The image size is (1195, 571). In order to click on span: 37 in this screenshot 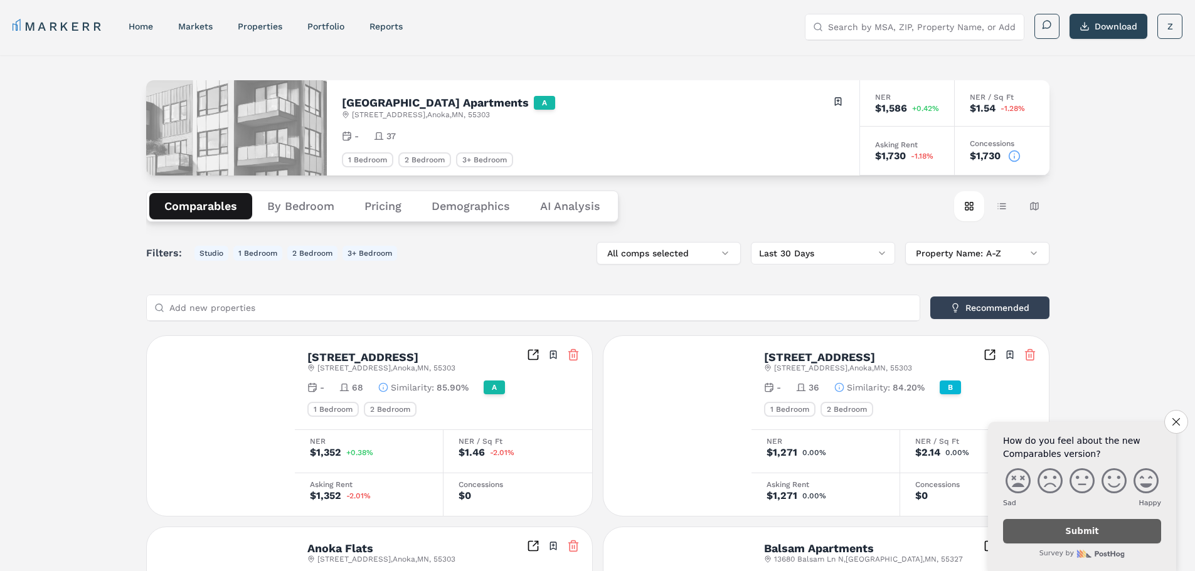, I will do `click(391, 136)`.